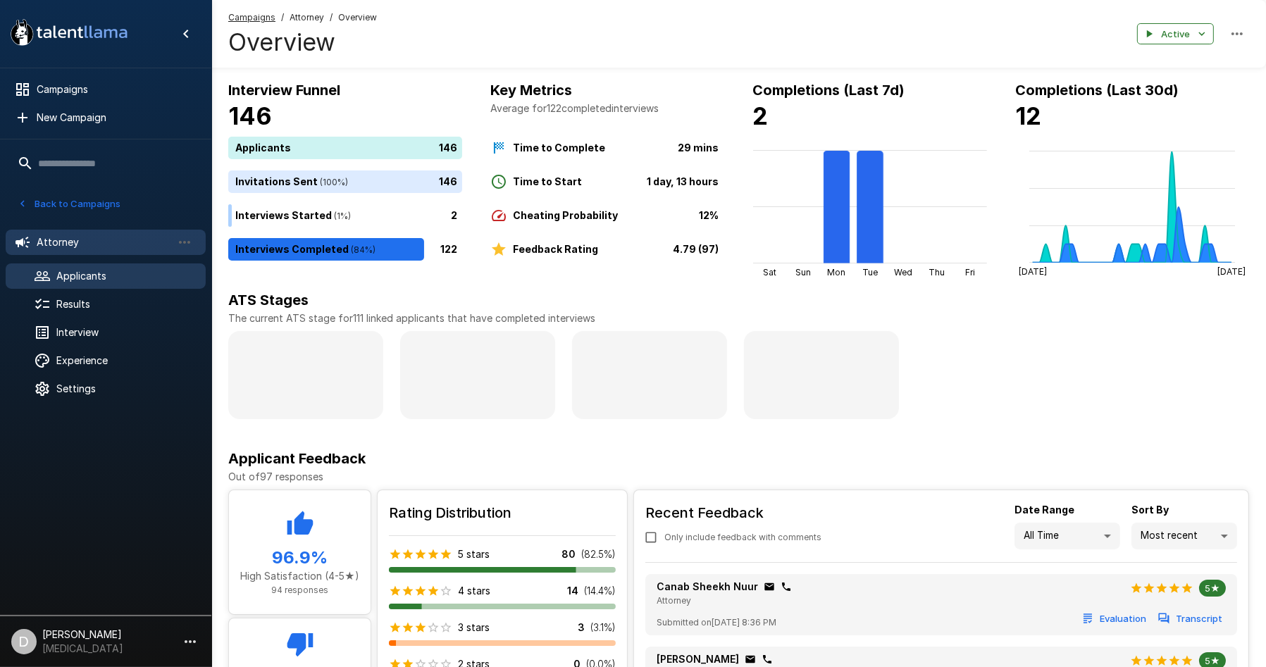 The height and width of the screenshot is (667, 1266). I want to click on p: ( 82.5 %), so click(598, 554).